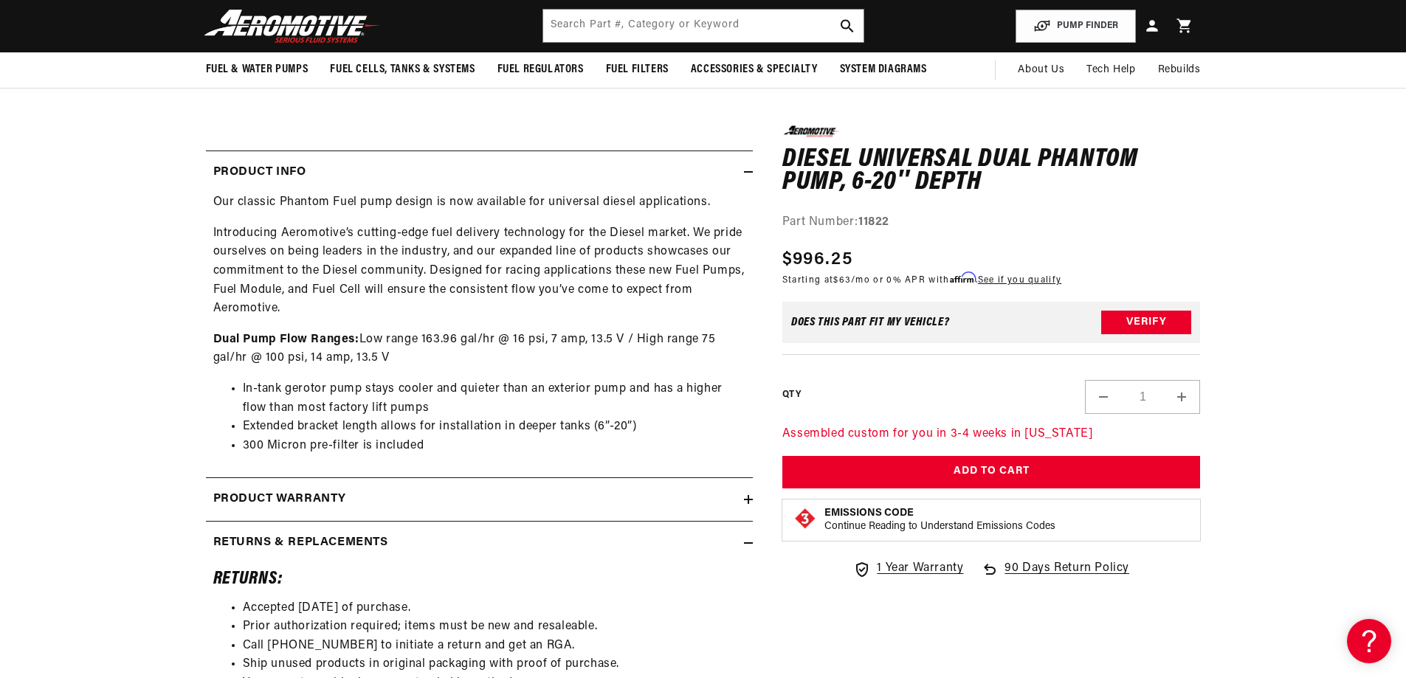 The image size is (1406, 678). Describe the element at coordinates (402, 69) in the screenshot. I see `summary: Fuel Cells, Tanks & Systems` at that location.